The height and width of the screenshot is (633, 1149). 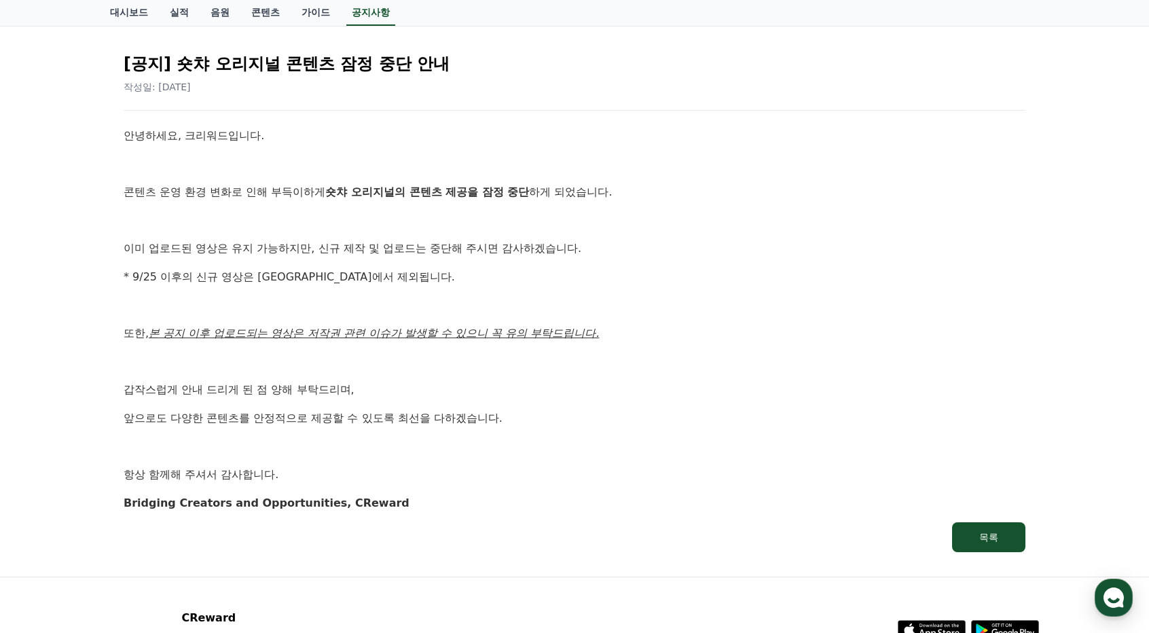 I want to click on a: 목록, so click(x=575, y=537).